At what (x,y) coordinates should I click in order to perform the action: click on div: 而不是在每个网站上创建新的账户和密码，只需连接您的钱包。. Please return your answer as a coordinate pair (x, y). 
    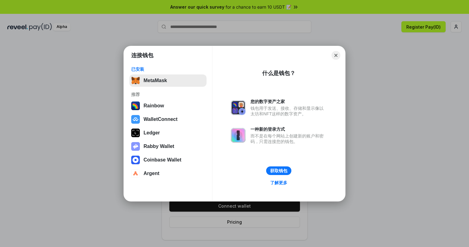
    Looking at the image, I should click on (288, 139).